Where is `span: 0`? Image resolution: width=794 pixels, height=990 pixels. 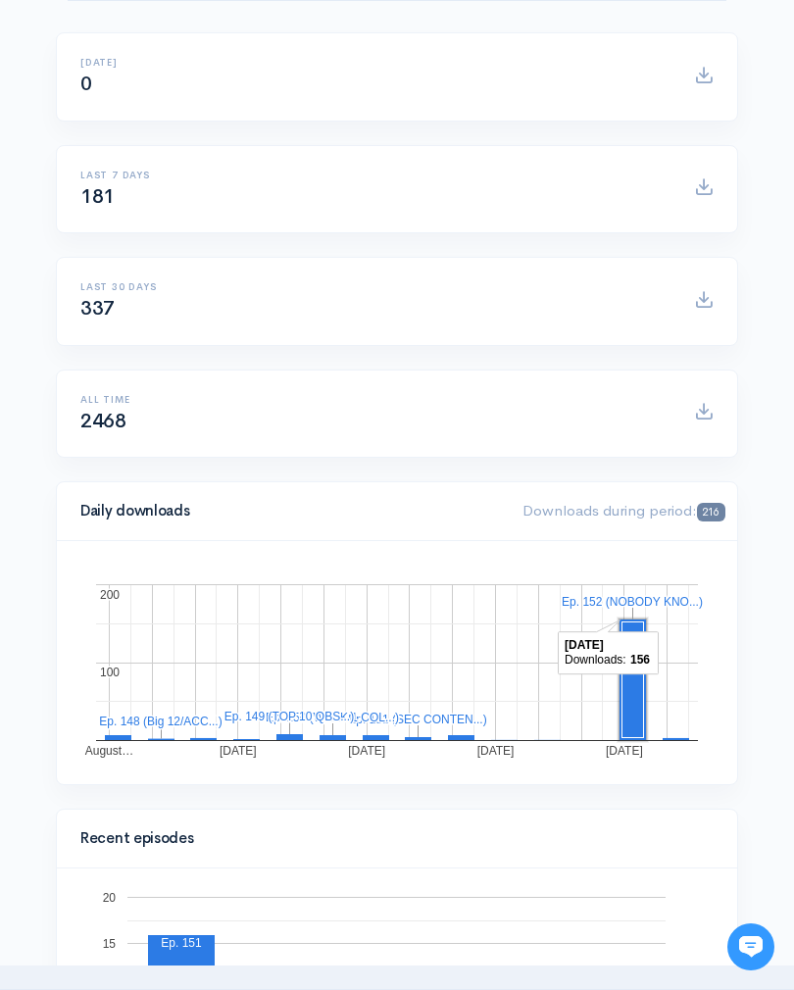
span: 0 is located at coordinates (86, 83).